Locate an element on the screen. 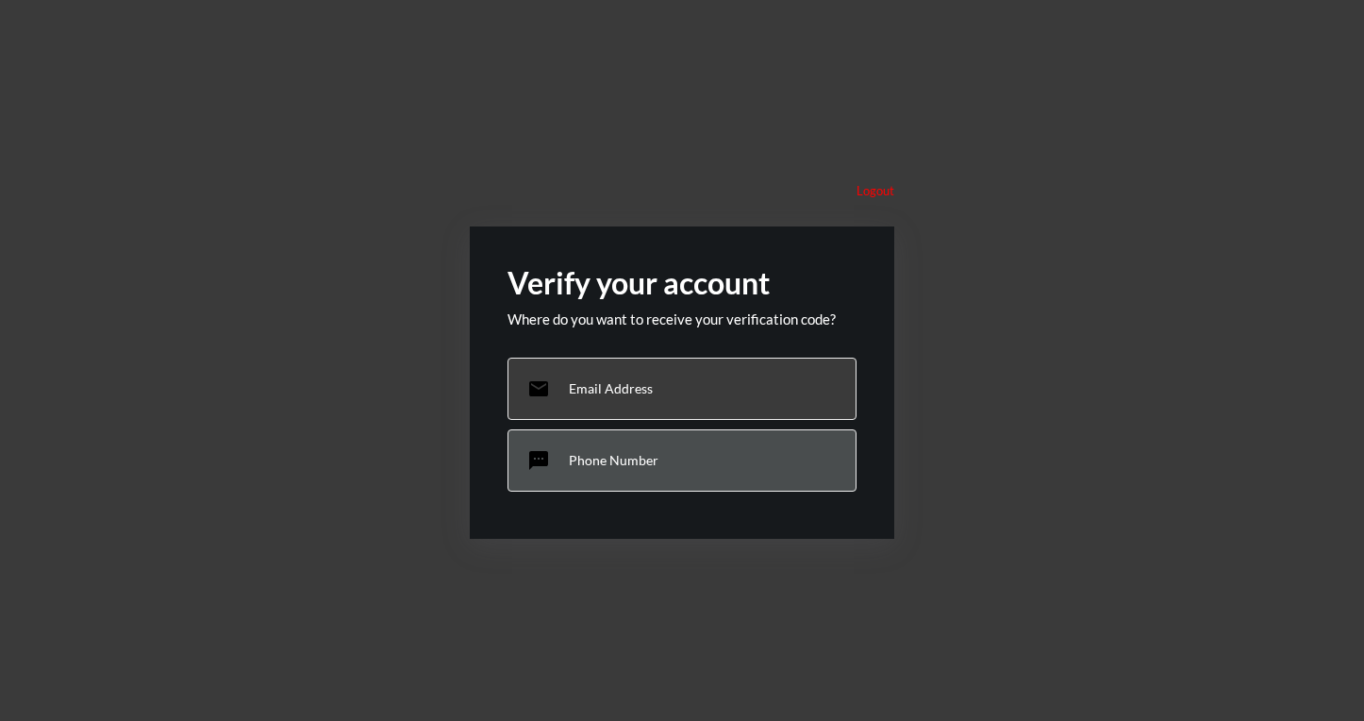  p: Where do you want to receive your verification code? is located at coordinates (682, 319).